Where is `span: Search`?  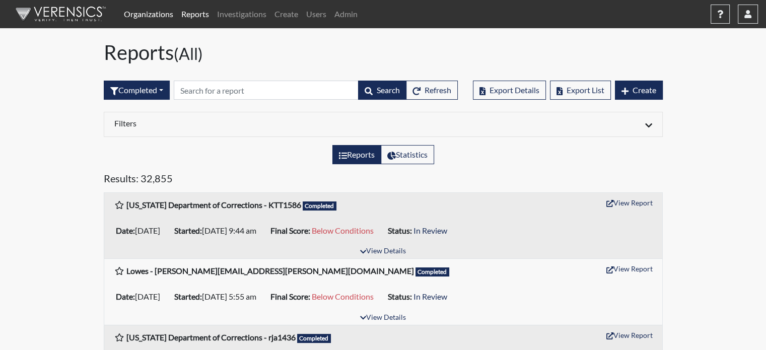
span: Search is located at coordinates (388, 90).